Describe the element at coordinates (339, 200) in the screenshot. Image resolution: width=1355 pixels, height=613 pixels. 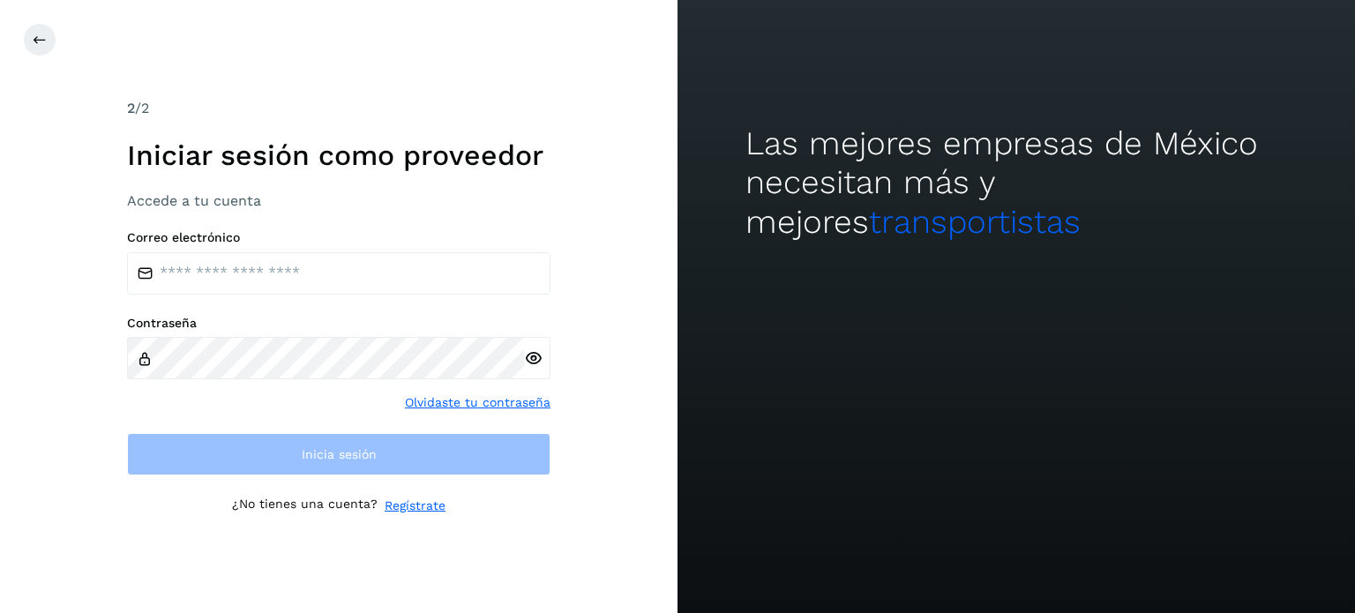
I see `h3: Accede a tu cuenta` at that location.